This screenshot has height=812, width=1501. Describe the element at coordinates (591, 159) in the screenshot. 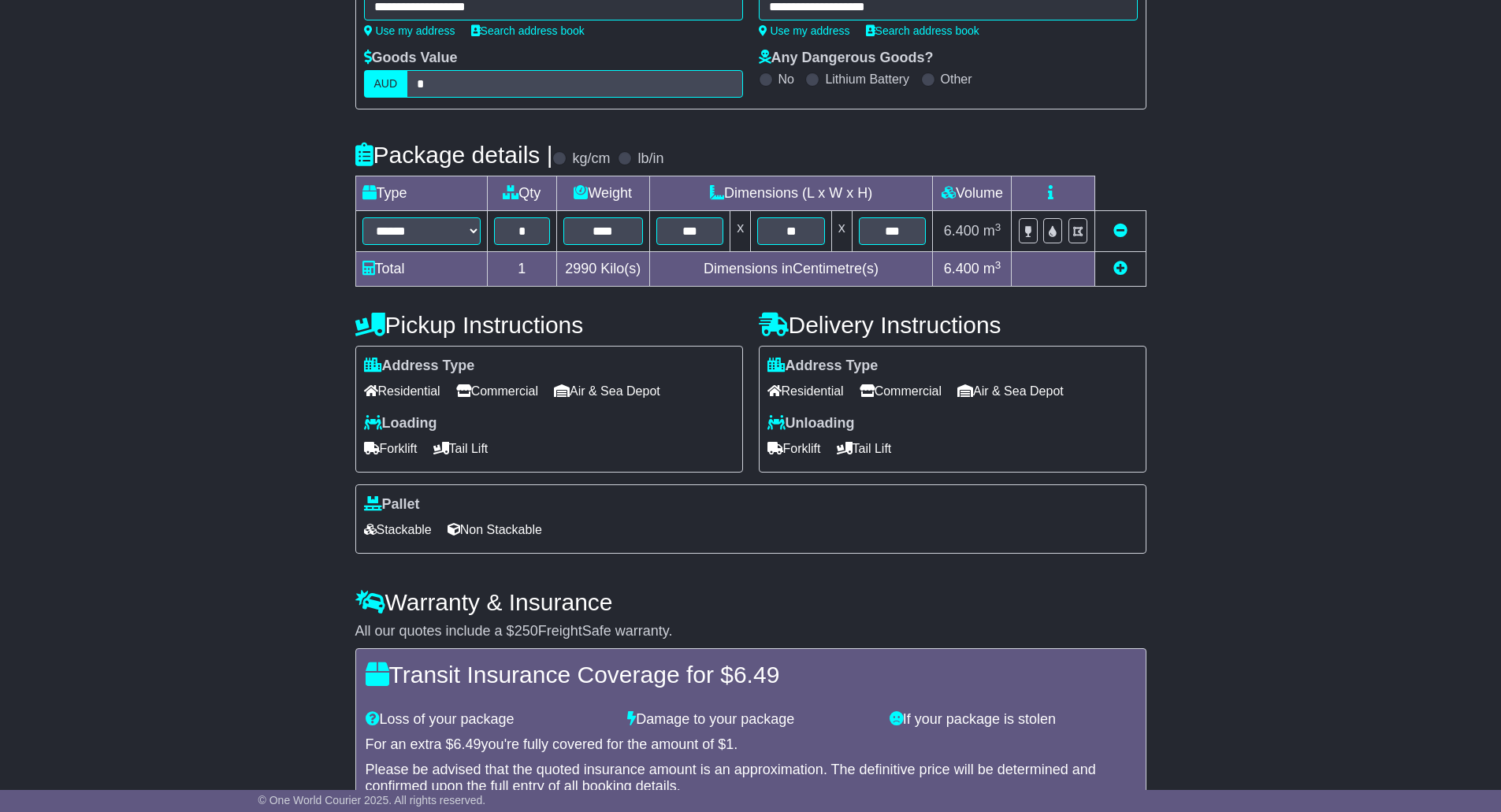

I see `label: kg/cm` at that location.